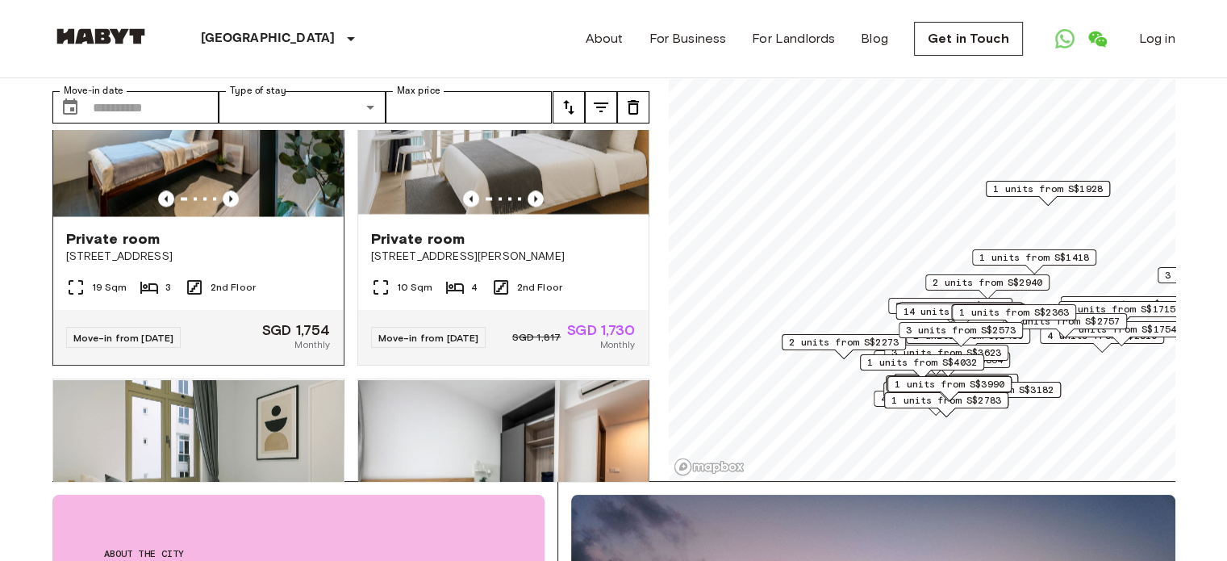 This screenshot has height=561, width=1227. What do you see at coordinates (474, 287) in the screenshot?
I see `span: 4` at bounding box center [474, 287].